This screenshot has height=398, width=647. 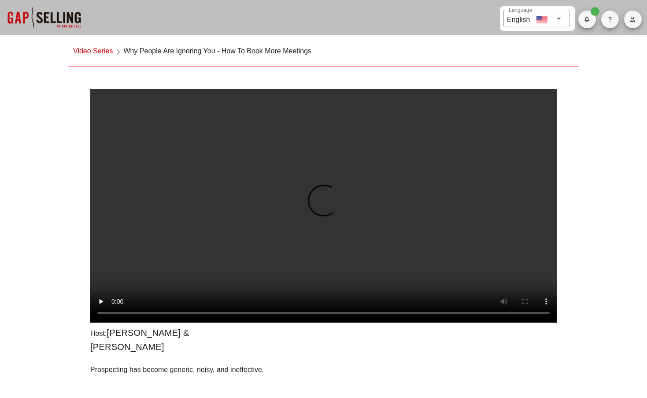 I want to click on span: Host:, so click(x=98, y=333).